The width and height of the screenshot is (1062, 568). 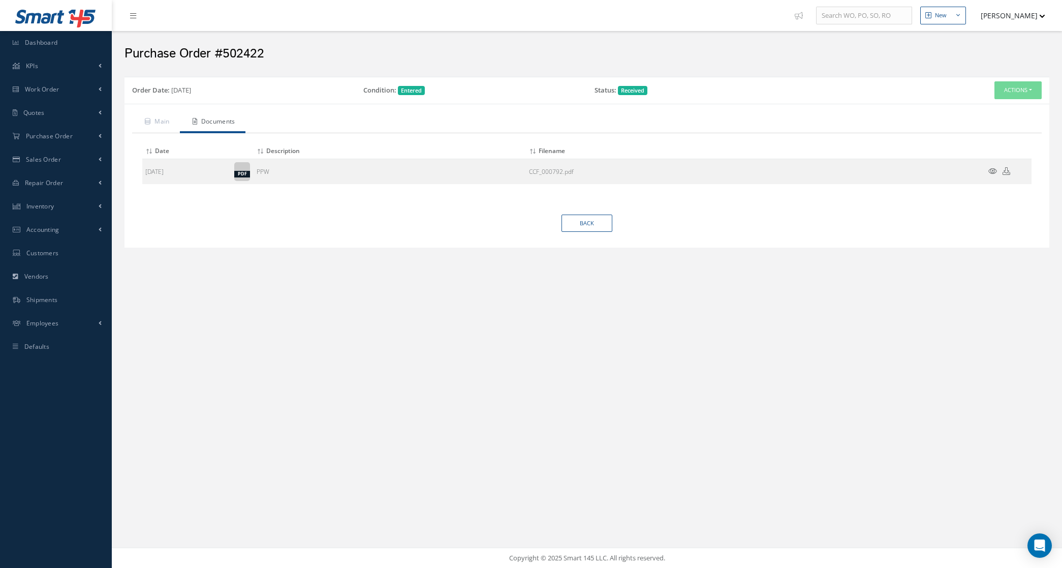 I want to click on span: Quotes, so click(x=34, y=112).